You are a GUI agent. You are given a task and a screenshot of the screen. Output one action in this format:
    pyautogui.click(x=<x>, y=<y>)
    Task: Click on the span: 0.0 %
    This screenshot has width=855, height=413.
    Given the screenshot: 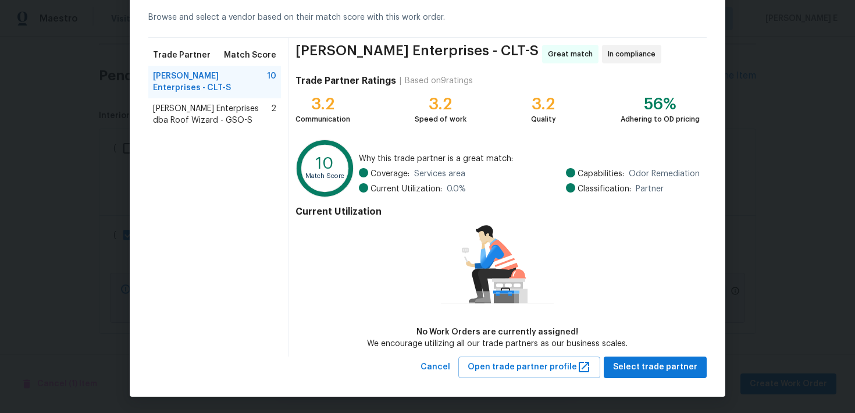 What is the action you would take?
    pyautogui.click(x=456, y=189)
    